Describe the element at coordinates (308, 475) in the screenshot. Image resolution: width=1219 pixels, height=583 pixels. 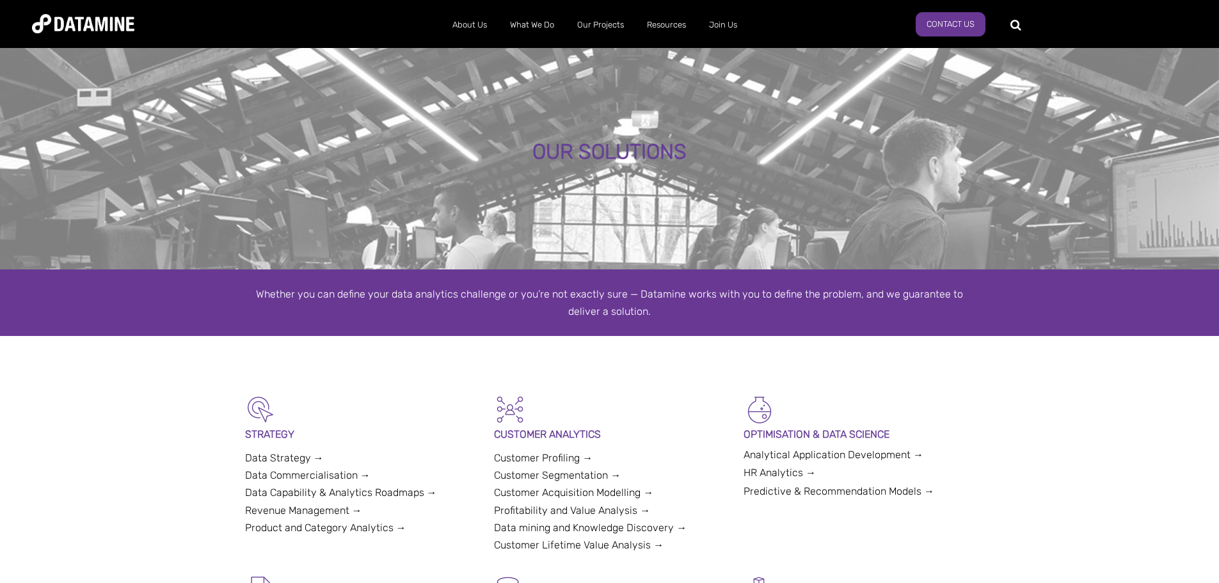
I see `a: Data Commercialisation →` at that location.